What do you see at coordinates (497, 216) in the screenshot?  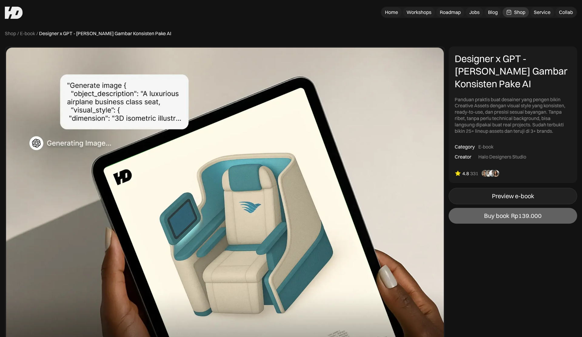 I see `div: Buy book` at bounding box center [497, 216].